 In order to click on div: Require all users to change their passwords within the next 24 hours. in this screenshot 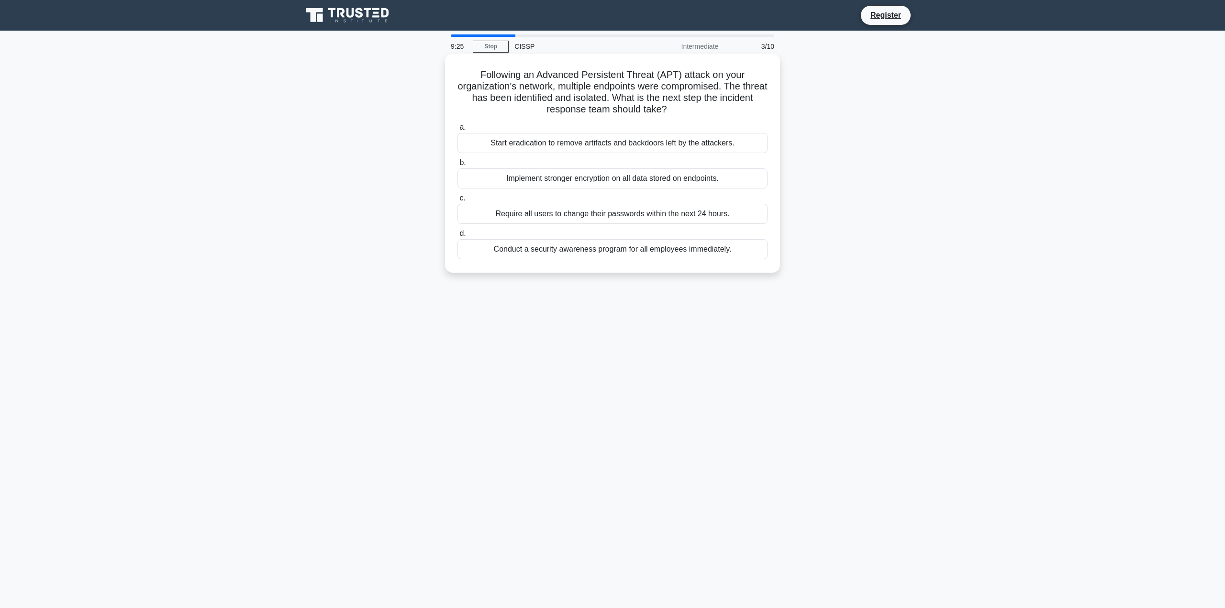, I will do `click(613, 214)`.